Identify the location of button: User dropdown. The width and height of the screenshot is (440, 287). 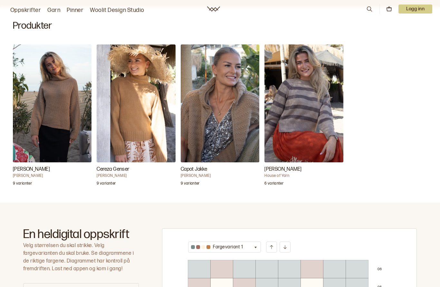
(416, 9).